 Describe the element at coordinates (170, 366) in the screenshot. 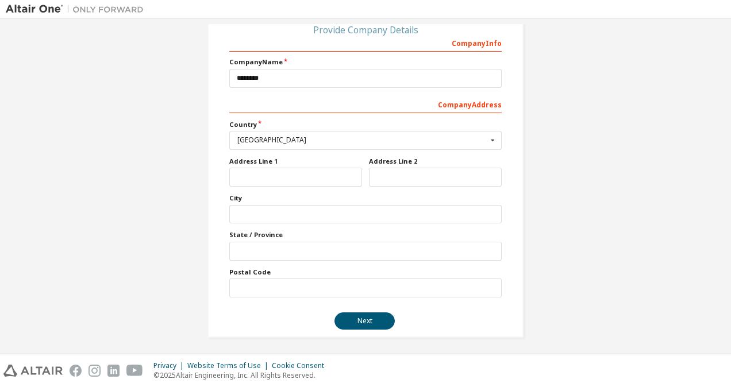

I see `div: Privacy` at that location.